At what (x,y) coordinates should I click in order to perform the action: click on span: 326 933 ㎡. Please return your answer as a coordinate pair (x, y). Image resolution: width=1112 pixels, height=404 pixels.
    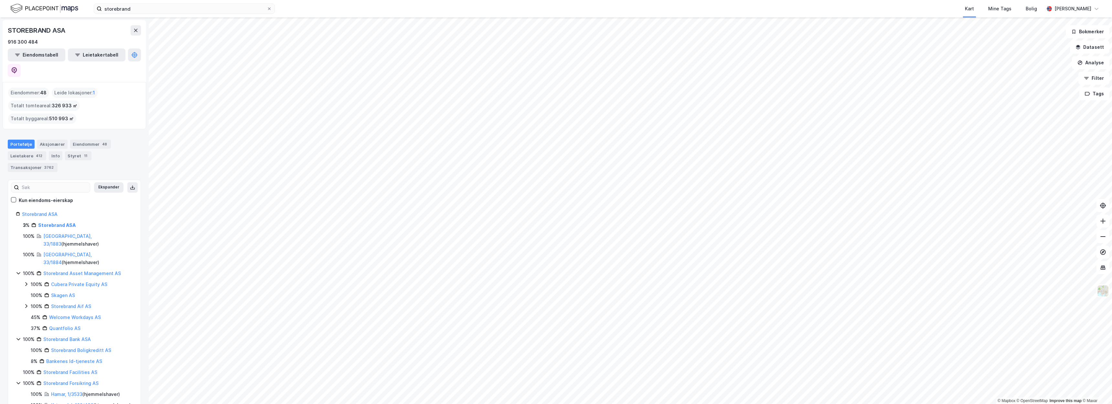
    Looking at the image, I should click on (64, 106).